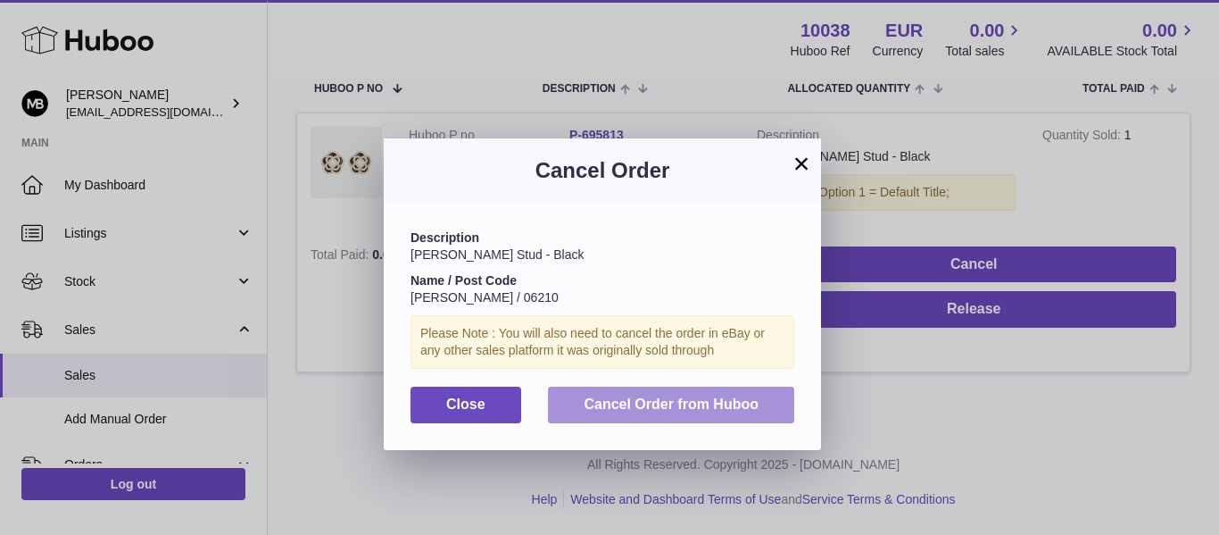 This screenshot has width=1219, height=535. I want to click on div: Please Note : You will also need to cancel the order in eBay or any other sales platform it was o..., so click(602, 342).